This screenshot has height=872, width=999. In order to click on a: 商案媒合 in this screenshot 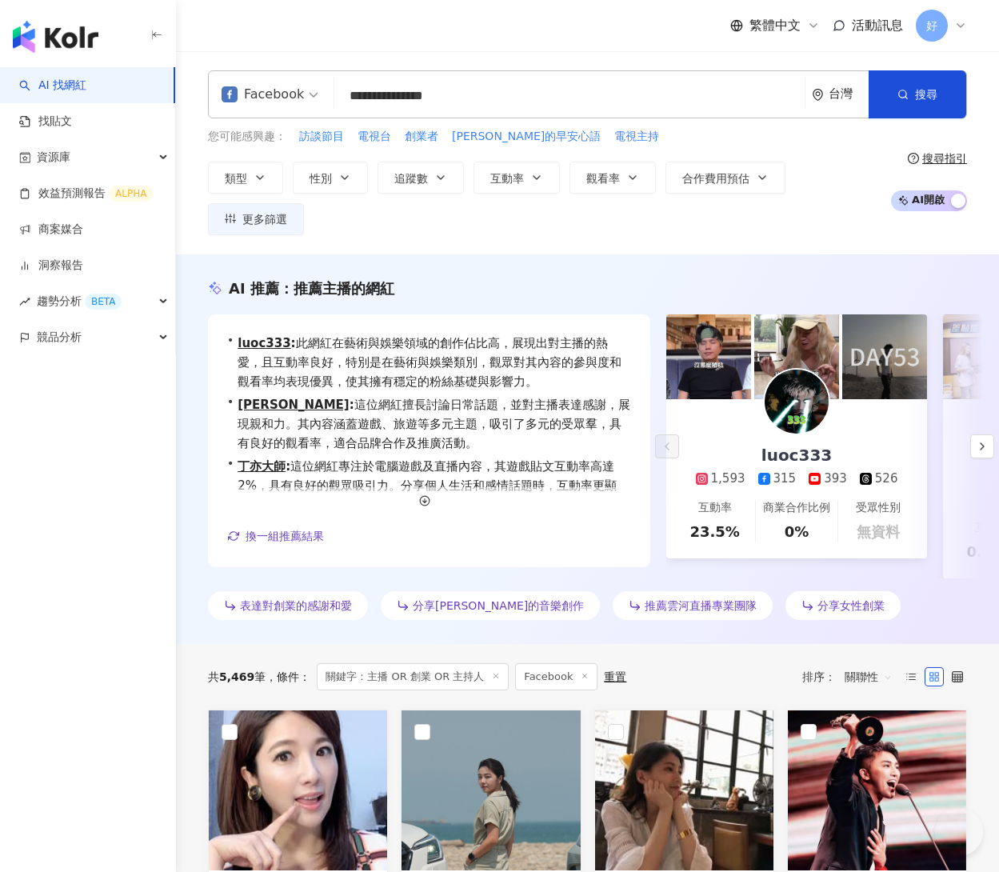, I will do `click(51, 230)`.